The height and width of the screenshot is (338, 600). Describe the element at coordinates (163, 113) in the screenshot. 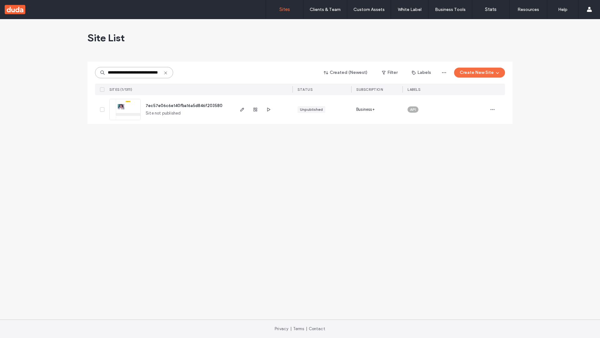

I see `span: Site not published` at that location.